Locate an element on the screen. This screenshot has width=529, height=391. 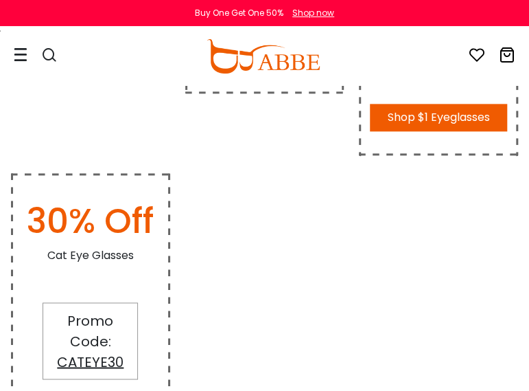
span: CATEYE30 is located at coordinates (90, 361).